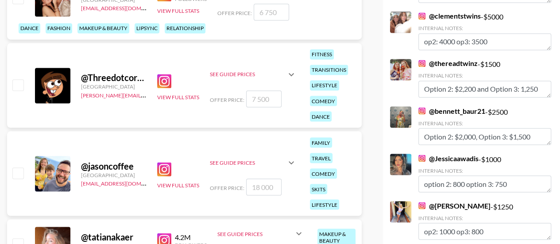 This screenshot has width=560, height=244. What do you see at coordinates (484, 42) in the screenshot?
I see `textarea: op2: 4000 op3: 3500` at bounding box center [484, 42].